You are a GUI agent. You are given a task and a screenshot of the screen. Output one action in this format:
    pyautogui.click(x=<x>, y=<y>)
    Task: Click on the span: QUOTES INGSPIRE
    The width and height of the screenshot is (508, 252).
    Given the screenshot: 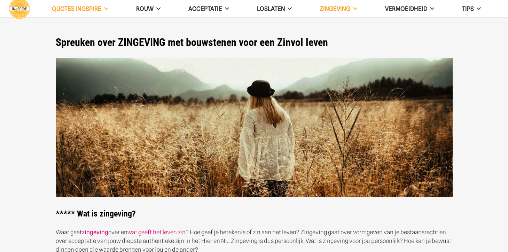 What is the action you would take?
    pyautogui.click(x=77, y=9)
    